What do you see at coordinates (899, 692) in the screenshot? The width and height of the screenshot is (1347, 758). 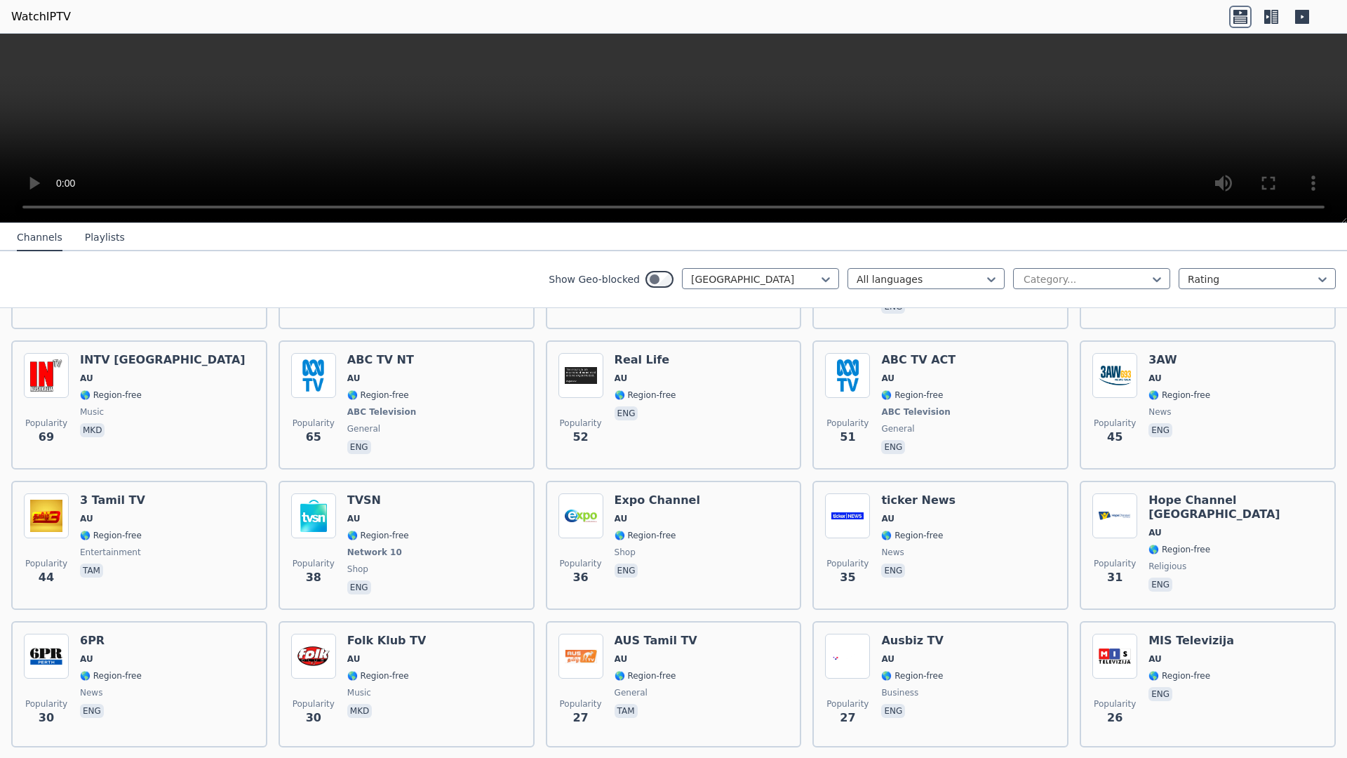 I see `span: business` at bounding box center [899, 692].